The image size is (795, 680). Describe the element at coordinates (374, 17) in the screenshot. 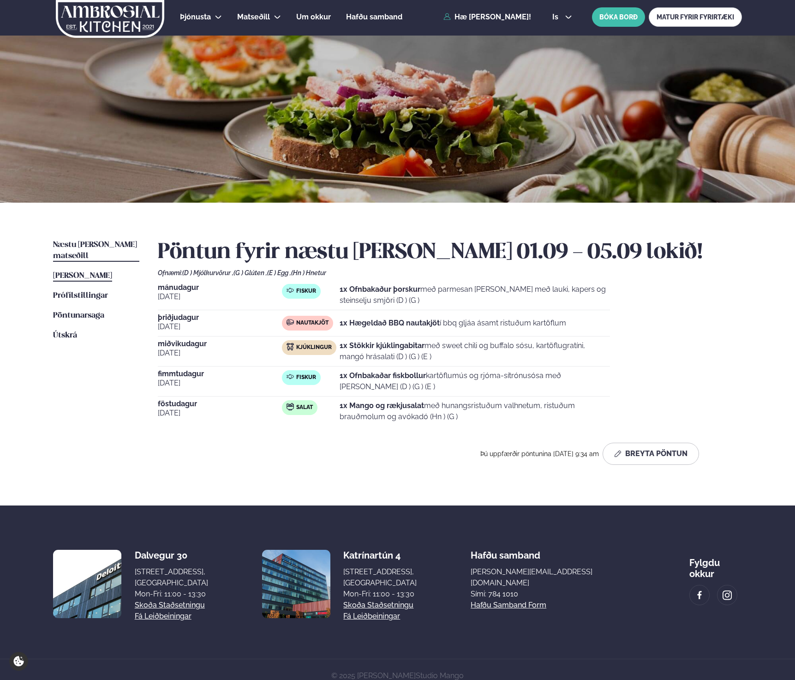

I see `a: Hafðu samband` at that location.